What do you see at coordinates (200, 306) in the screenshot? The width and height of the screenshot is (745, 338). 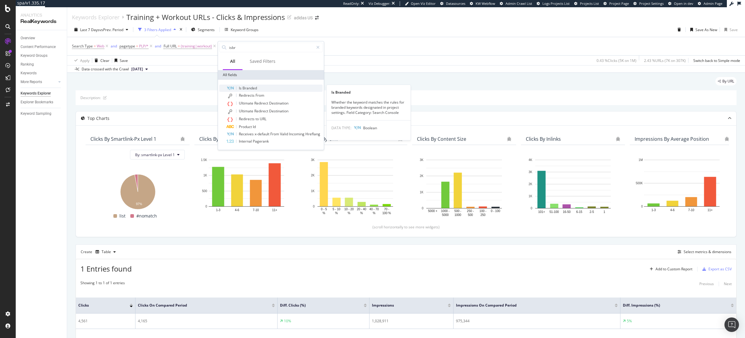 I see `span: Clicks On Compared Period` at bounding box center [200, 306].